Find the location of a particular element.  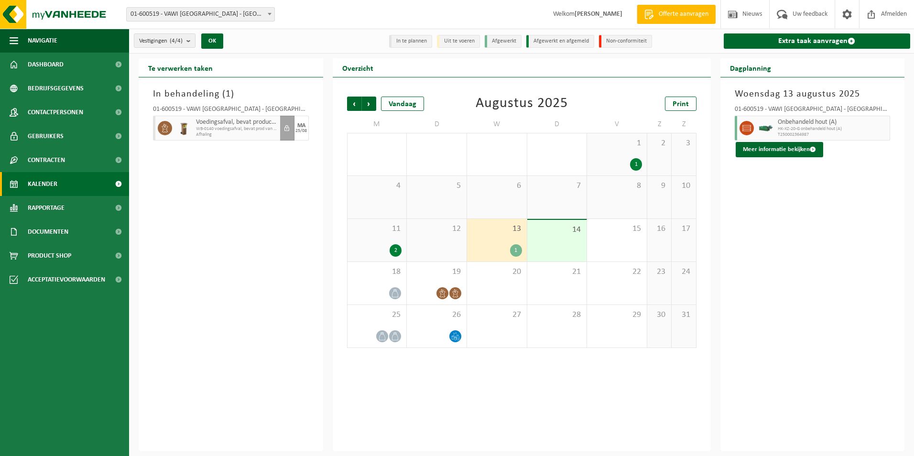

span: 20 is located at coordinates (497, 272).